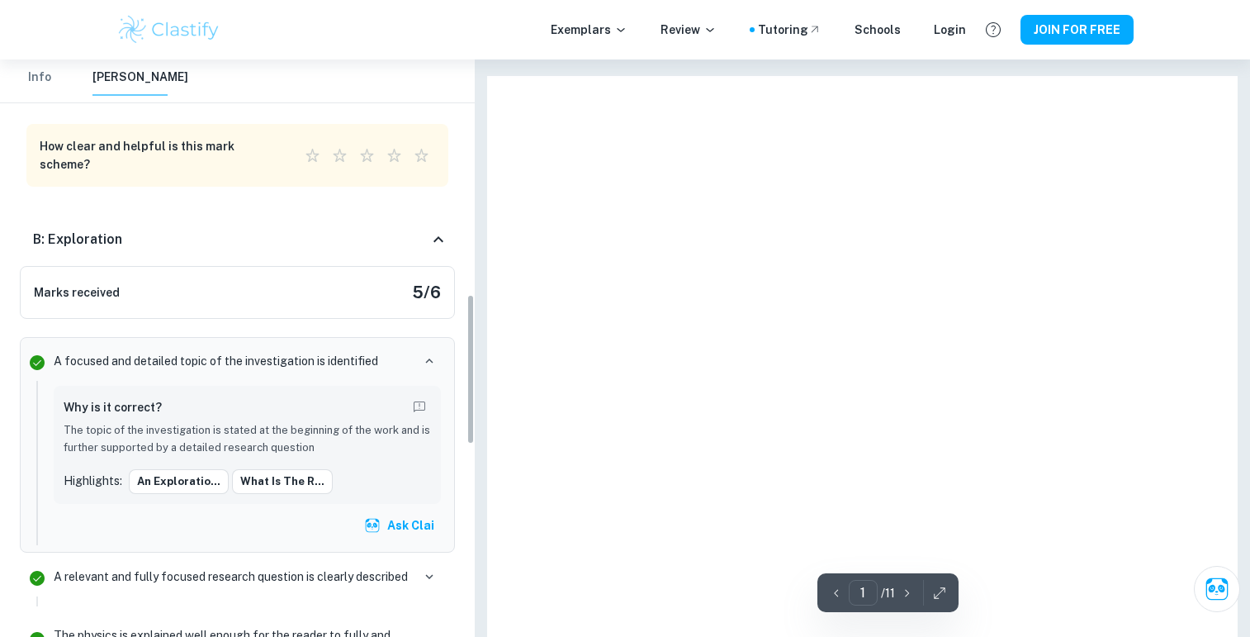 This screenshot has height=637, width=1250. I want to click on h5: 5 / 6, so click(426, 292).